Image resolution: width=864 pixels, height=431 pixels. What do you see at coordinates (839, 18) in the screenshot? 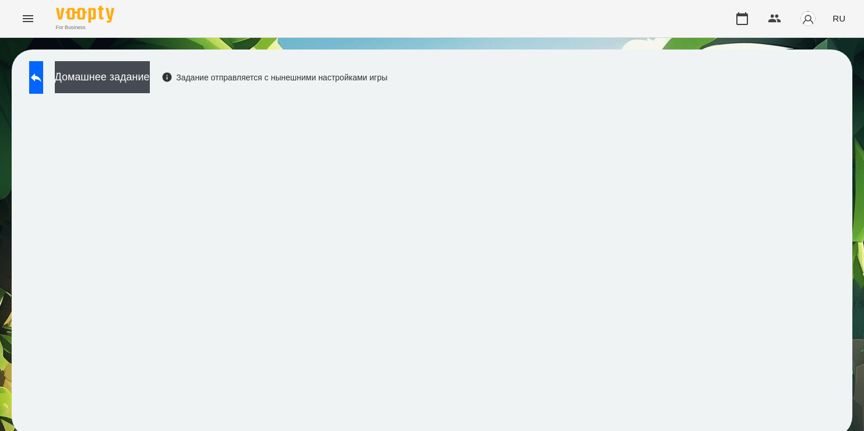
I see `button: RU` at bounding box center [839, 18].